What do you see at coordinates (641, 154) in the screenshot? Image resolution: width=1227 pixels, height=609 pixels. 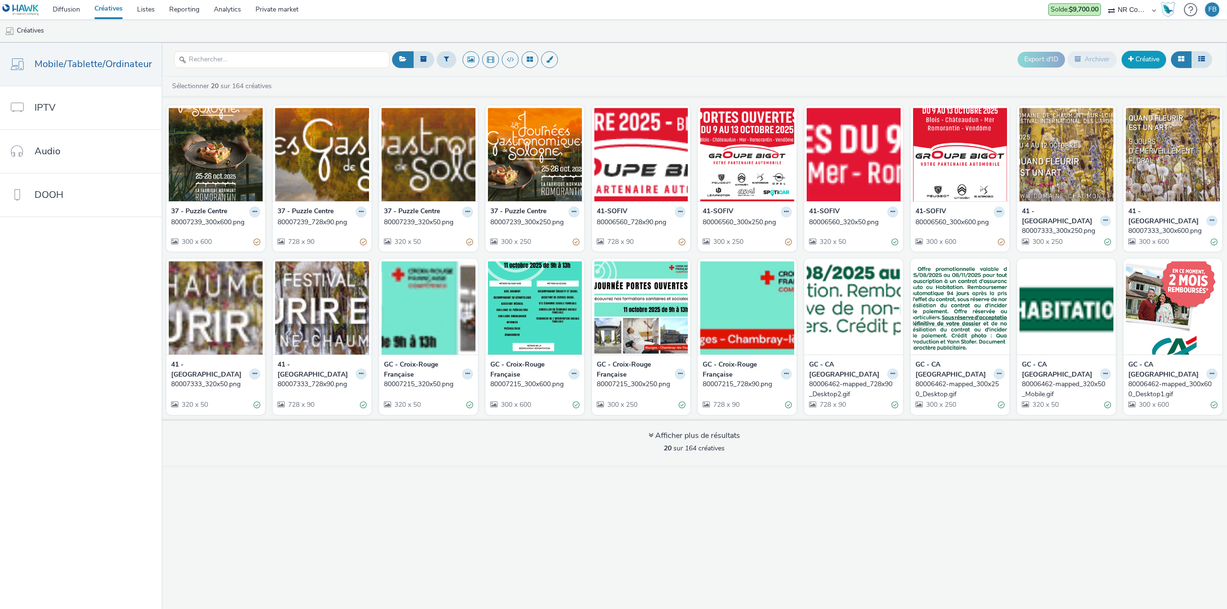 I see `img: 80006560_728x90.png visual` at bounding box center [641, 154].